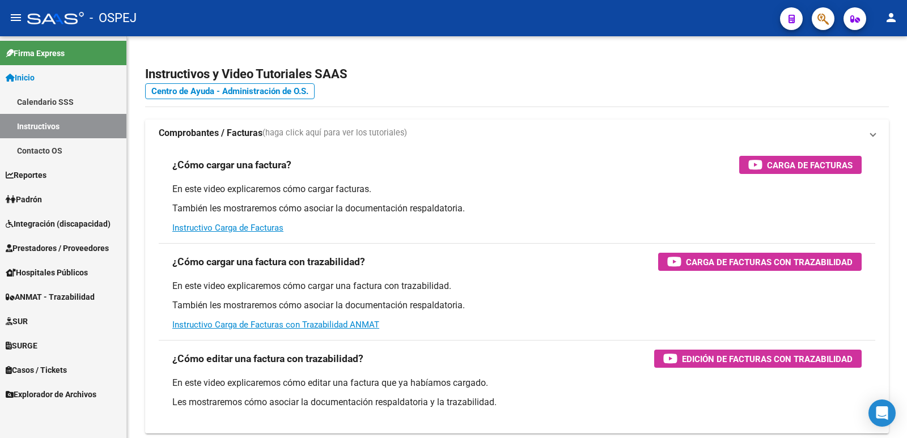 The height and width of the screenshot is (438, 907). What do you see at coordinates (517, 286) in the screenshot?
I see `p: En este video explicaremos cómo cargar una factura con trazabilidad.` at bounding box center [517, 286].